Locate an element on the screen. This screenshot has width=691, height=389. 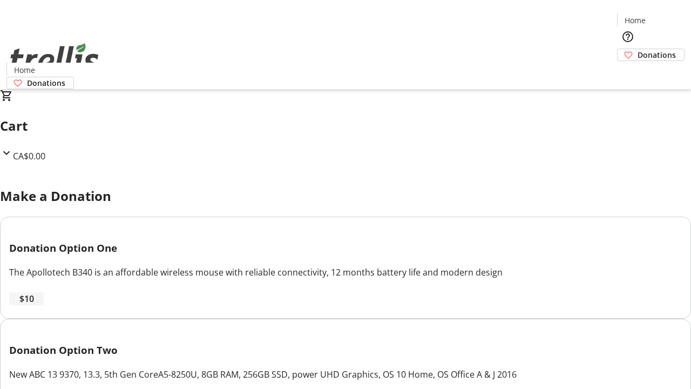
button: $10 is located at coordinates (26, 298).